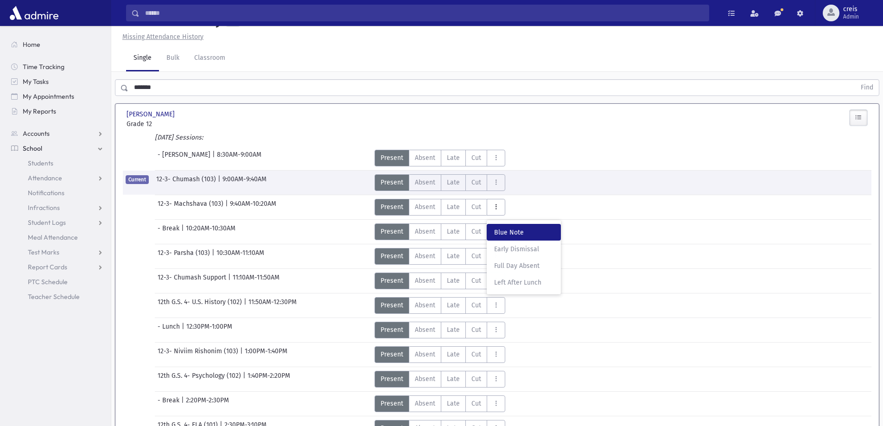 The width and height of the screenshot is (883, 426). Describe the element at coordinates (524, 282) in the screenshot. I see `span: Left After Lunch` at that location.